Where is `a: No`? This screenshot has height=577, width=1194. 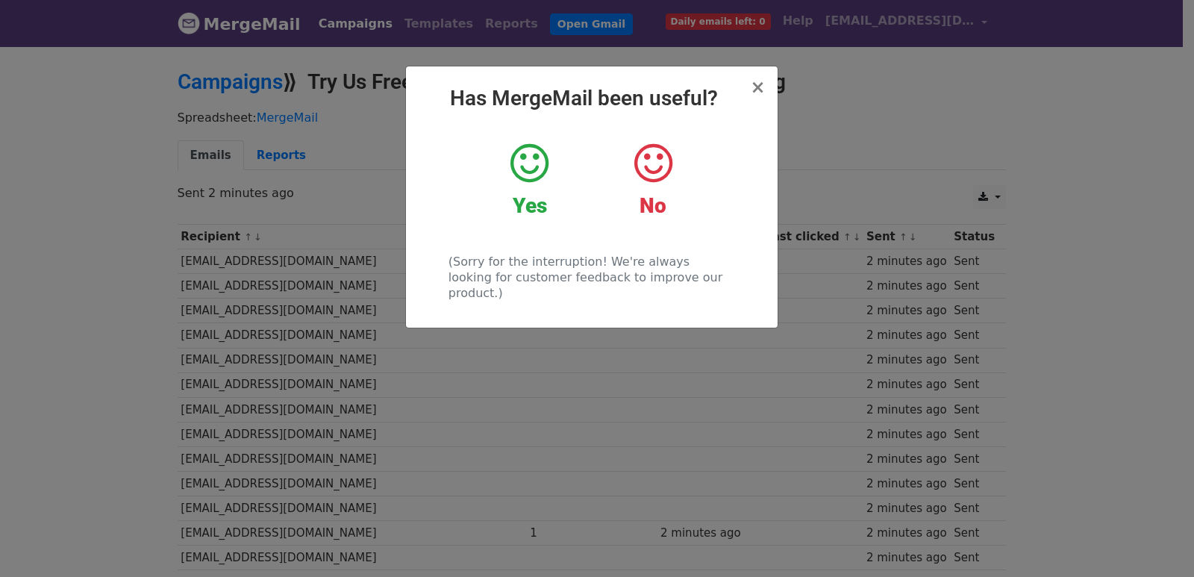
a: No is located at coordinates (652, 180).